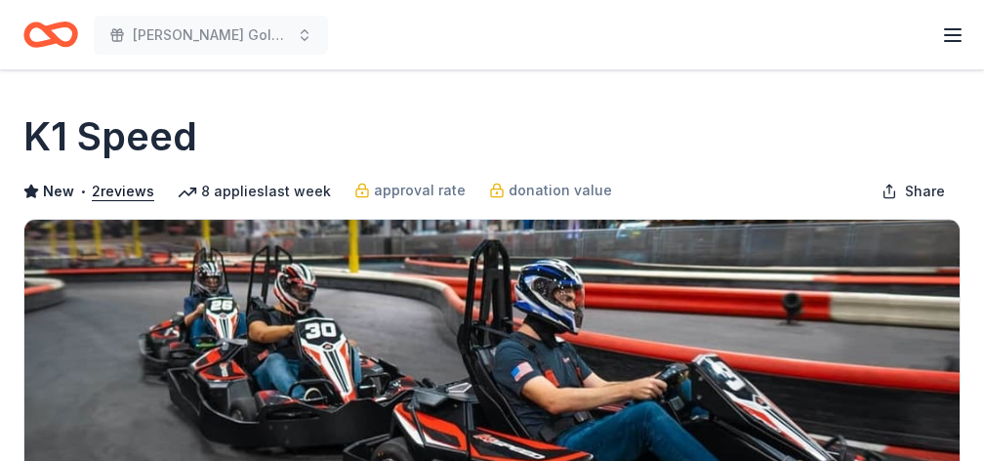  I want to click on span: approval rate, so click(420, 190).